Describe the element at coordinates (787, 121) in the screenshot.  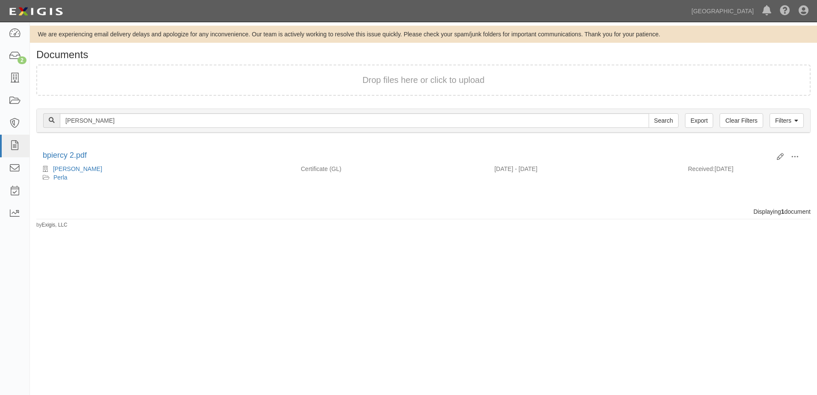
I see `a: Filters` at that location.